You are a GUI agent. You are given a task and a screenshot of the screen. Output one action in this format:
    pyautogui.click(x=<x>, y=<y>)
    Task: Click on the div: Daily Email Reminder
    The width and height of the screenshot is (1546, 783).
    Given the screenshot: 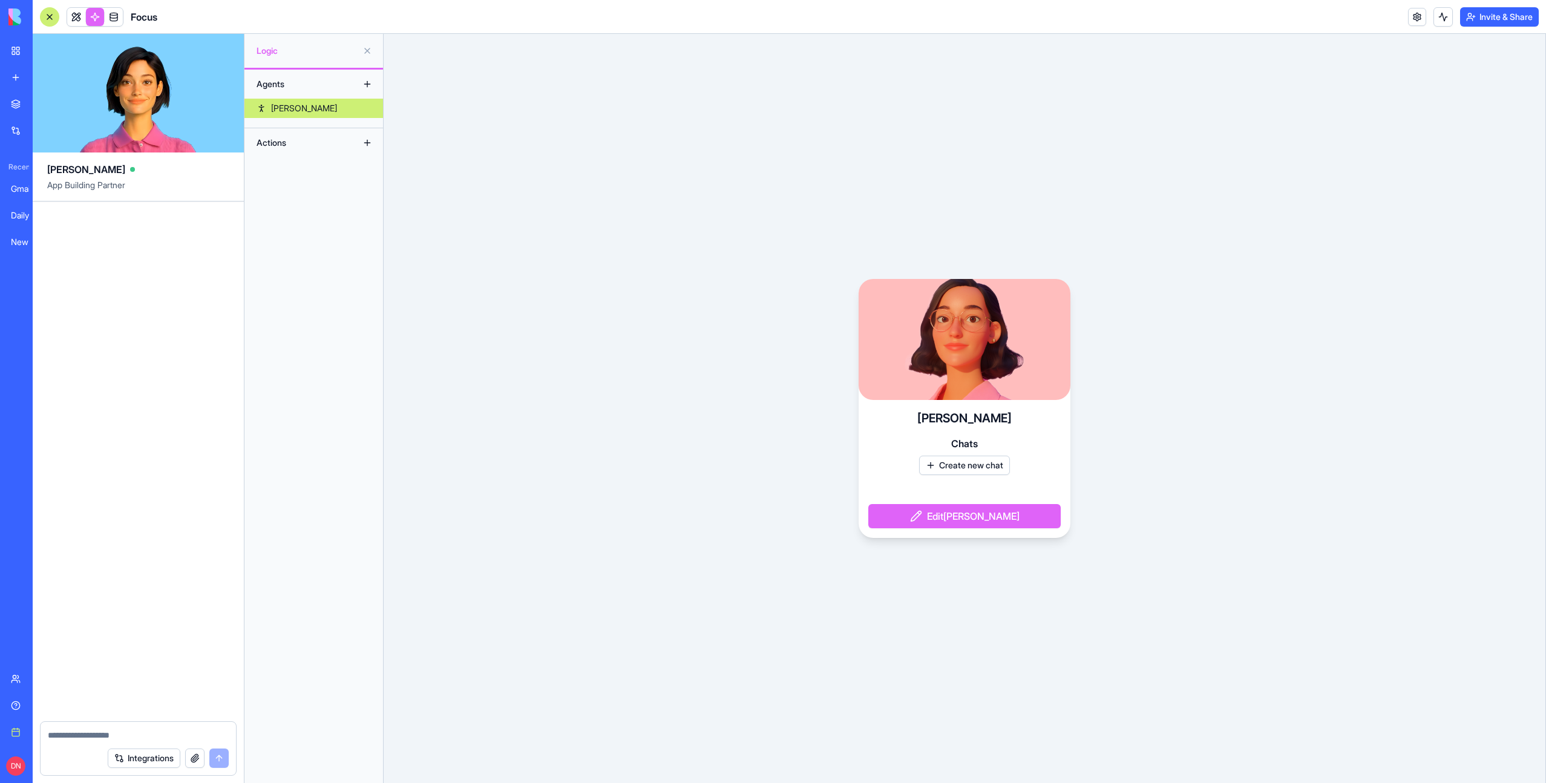 What is the action you would take?
    pyautogui.click(x=28, y=215)
    